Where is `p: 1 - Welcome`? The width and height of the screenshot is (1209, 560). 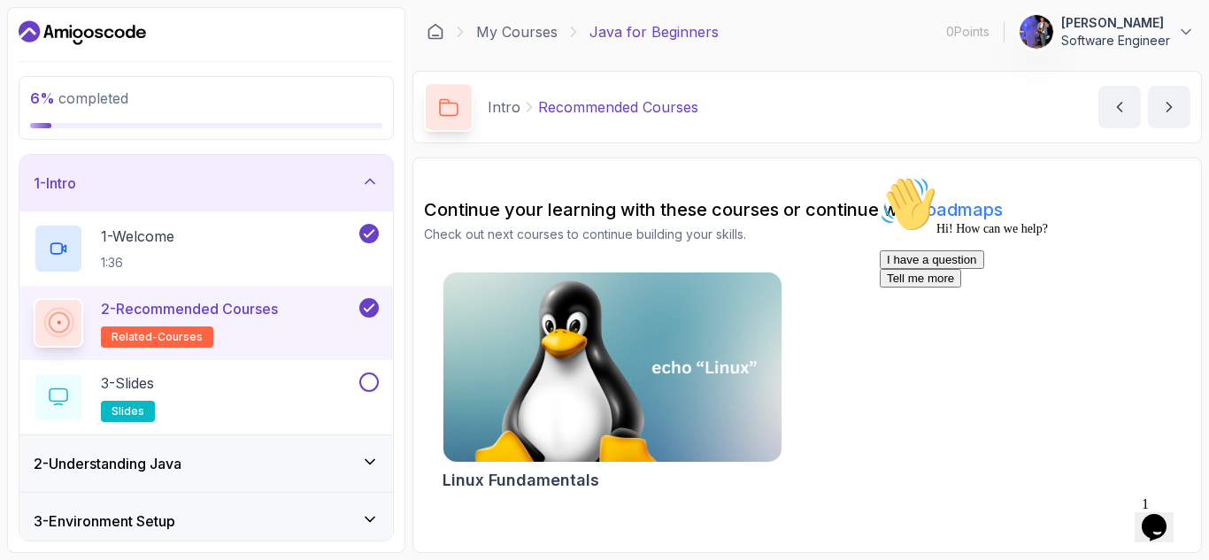 p: 1 - Welcome is located at coordinates (137, 236).